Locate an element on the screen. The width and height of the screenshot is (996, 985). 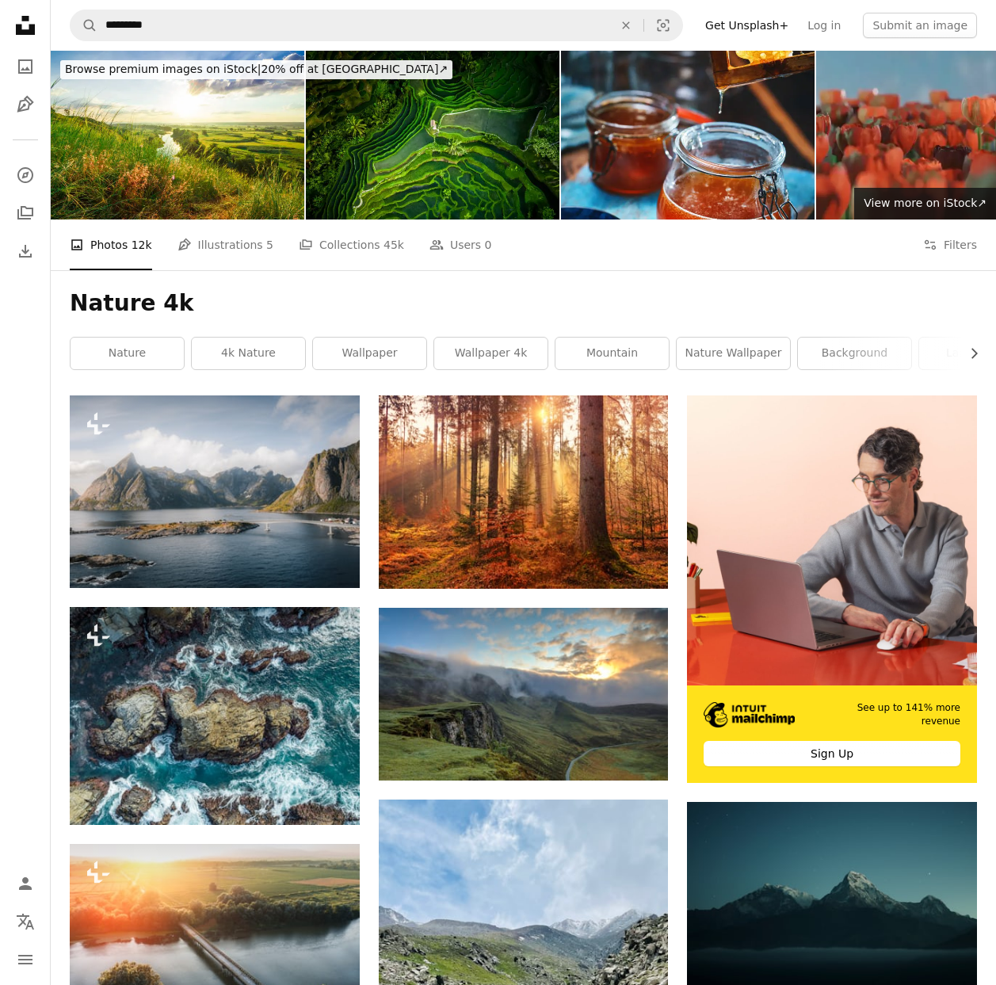
a: a large body of water surrounded by mountains is located at coordinates (215, 491).